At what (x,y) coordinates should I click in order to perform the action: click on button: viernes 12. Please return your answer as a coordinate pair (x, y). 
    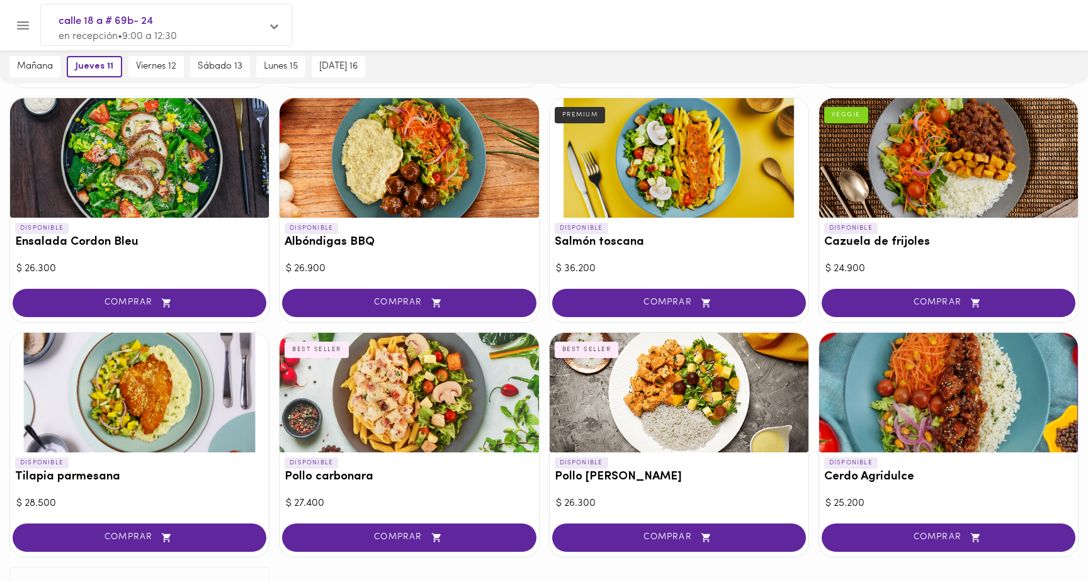
    Looking at the image, I should click on (156, 67).